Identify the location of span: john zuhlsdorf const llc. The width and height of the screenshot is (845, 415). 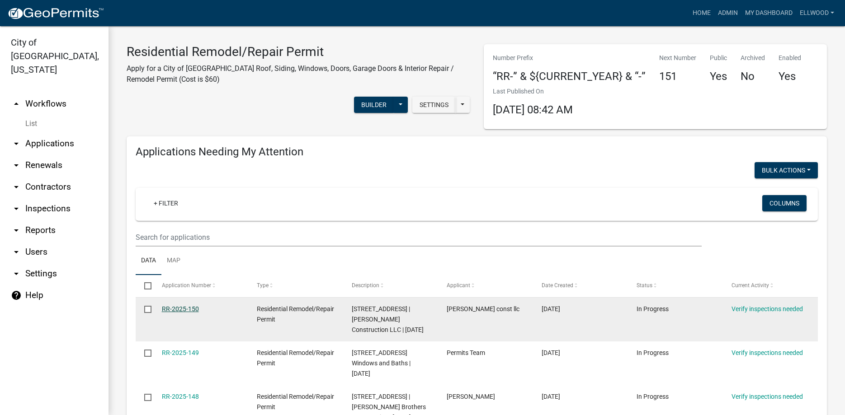
(483, 309).